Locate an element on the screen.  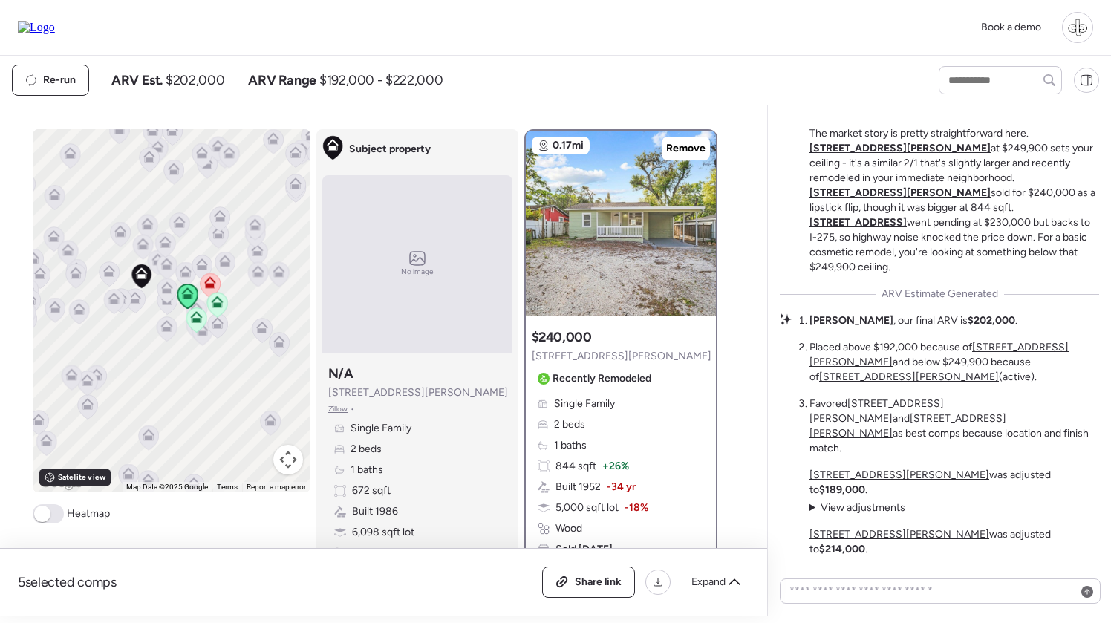
span: $192,000 - $222,000 is located at coordinates (381, 80).